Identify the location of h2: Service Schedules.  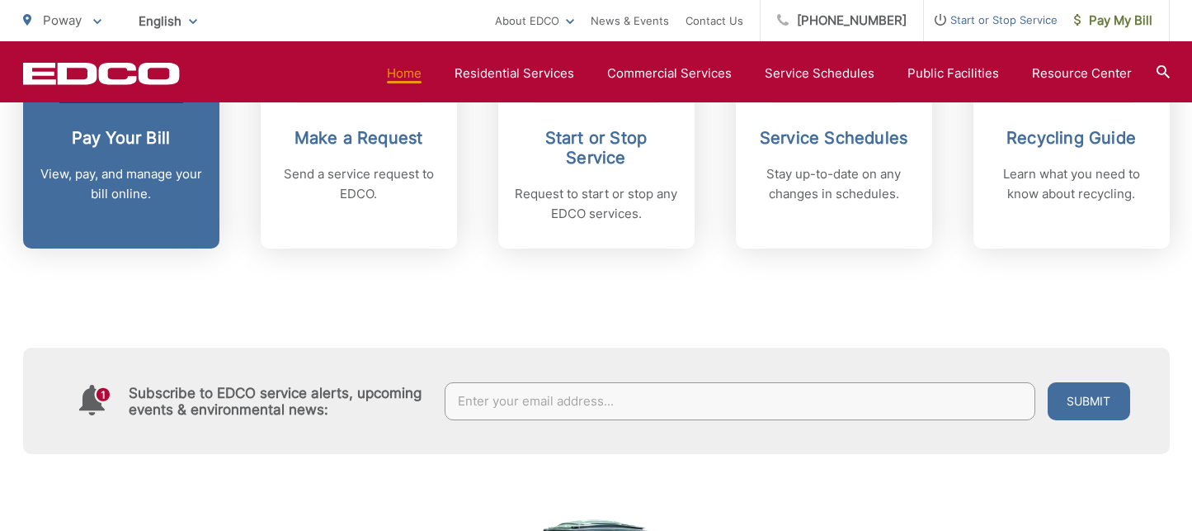
(834, 138).